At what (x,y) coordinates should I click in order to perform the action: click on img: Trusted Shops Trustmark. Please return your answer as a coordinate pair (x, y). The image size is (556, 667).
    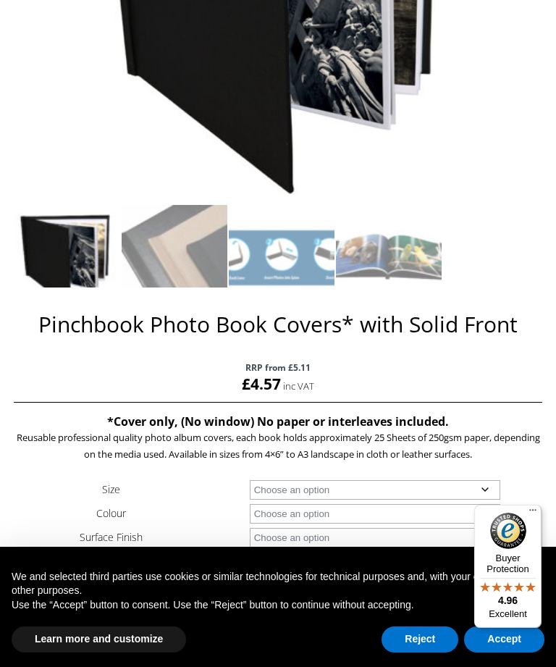
    Looking at the image, I should click on (508, 530).